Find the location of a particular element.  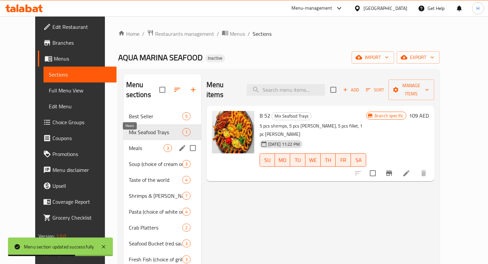

button: export is located at coordinates (418, 57).